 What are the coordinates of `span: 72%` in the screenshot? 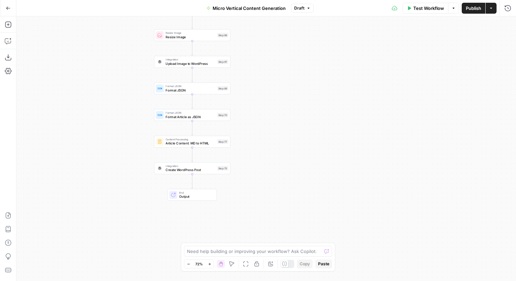 It's located at (199, 264).